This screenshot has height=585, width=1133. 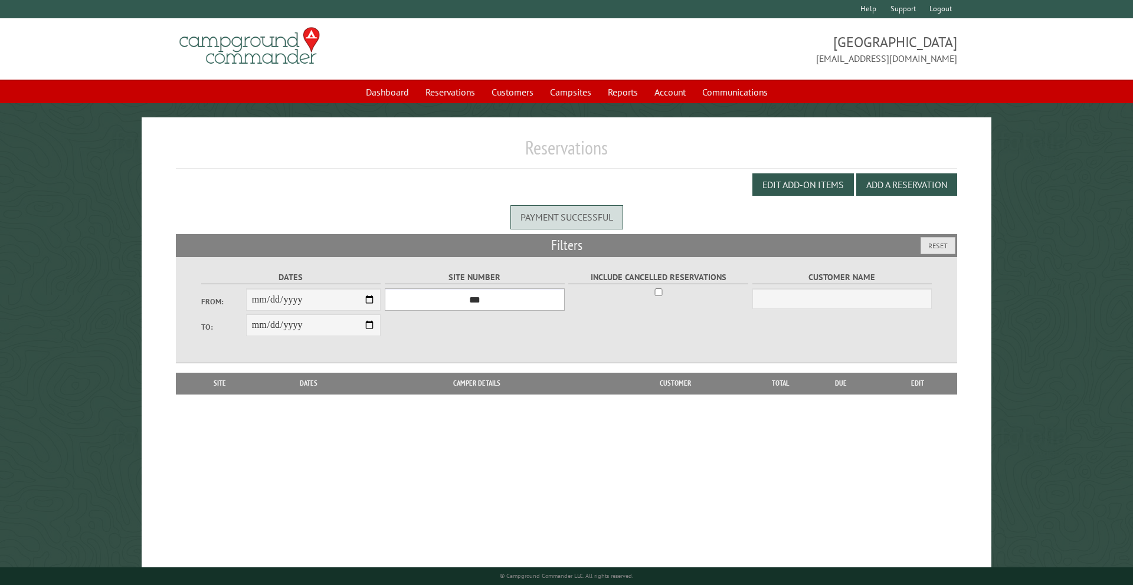 I want to click on th: Camper Details, so click(x=477, y=384).